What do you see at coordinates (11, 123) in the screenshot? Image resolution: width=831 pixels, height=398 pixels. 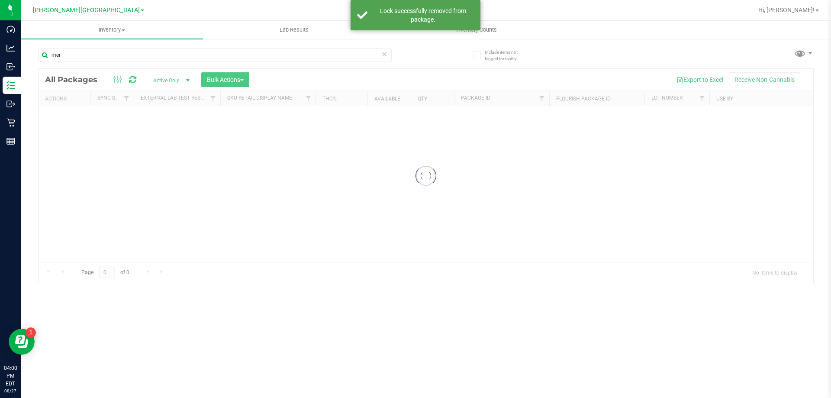 I see `inline-svg: Retail` at bounding box center [11, 123].